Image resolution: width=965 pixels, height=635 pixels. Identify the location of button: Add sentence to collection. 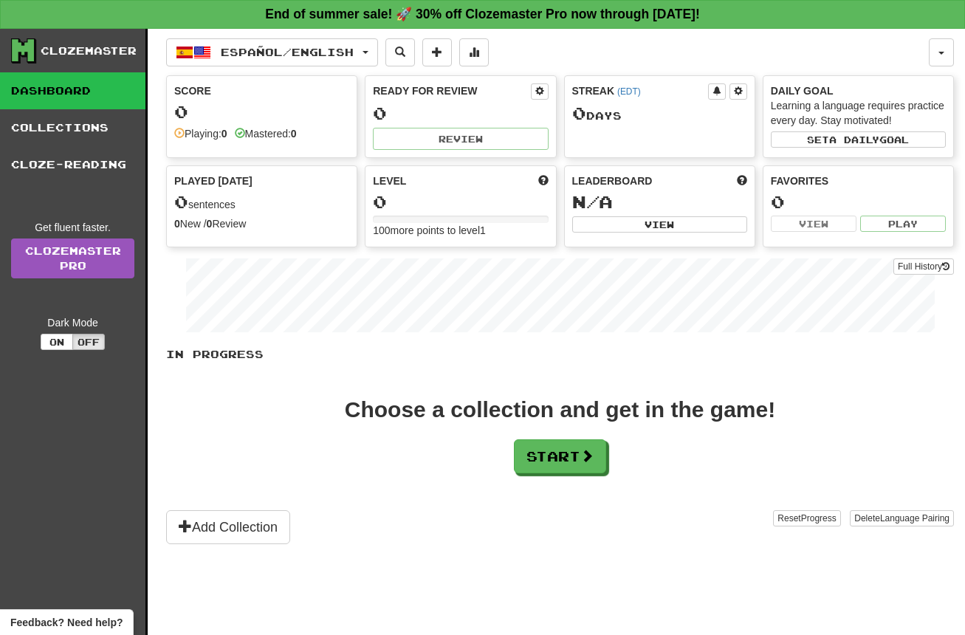
(437, 52).